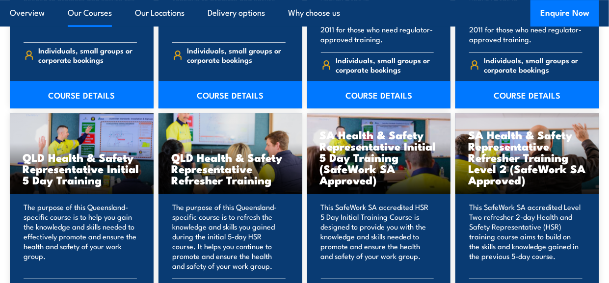  What do you see at coordinates (230, 168) in the screenshot?
I see `h3: QLD Health & Safety Representative Refresher Training` at bounding box center [230, 168].